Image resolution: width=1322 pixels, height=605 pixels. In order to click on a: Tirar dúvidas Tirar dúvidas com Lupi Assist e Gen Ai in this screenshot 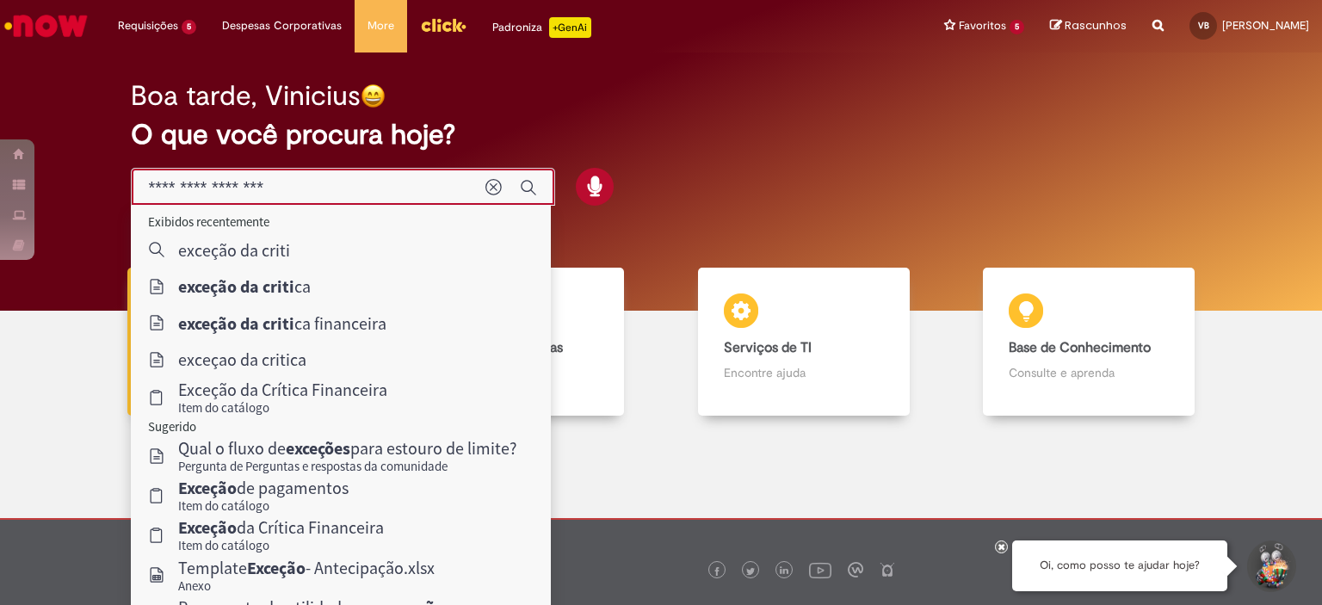, I will do `click(233, 342)`.